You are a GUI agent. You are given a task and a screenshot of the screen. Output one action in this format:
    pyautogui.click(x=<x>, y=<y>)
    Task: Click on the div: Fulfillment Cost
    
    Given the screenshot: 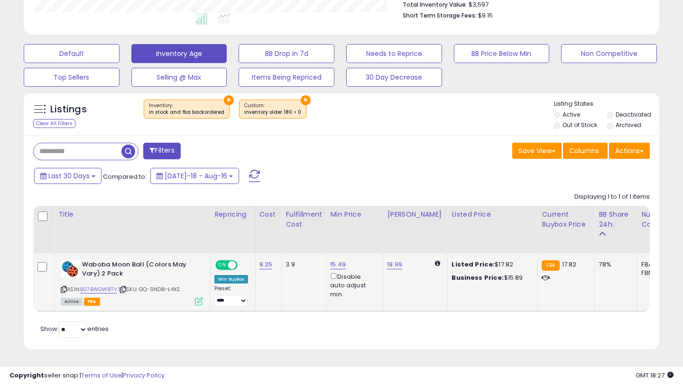 What is the action you would take?
    pyautogui.click(x=303, y=219)
    